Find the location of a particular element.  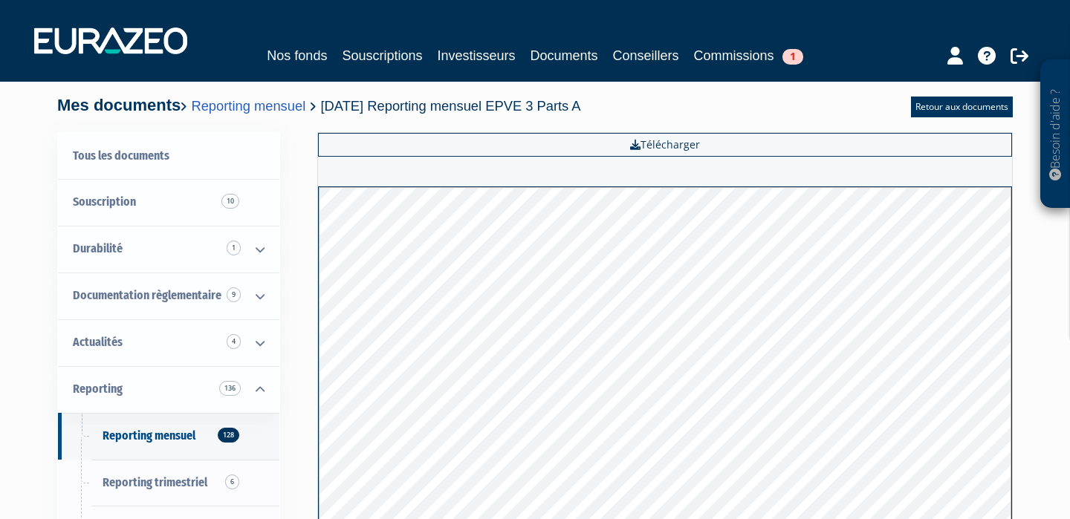

a: Souscriptions is located at coordinates (382, 56).